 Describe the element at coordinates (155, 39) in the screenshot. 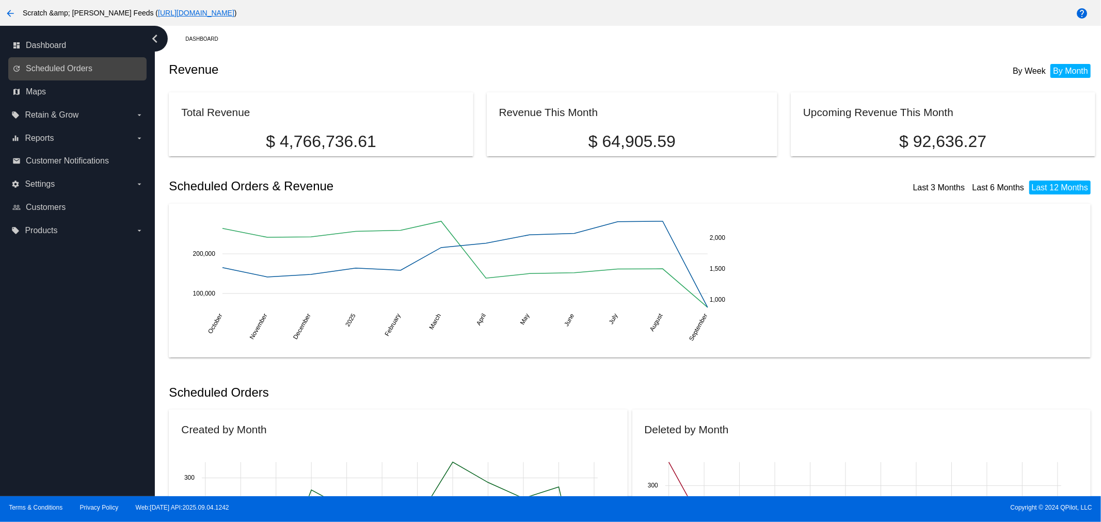

I see `i: chevron_left` at that location.